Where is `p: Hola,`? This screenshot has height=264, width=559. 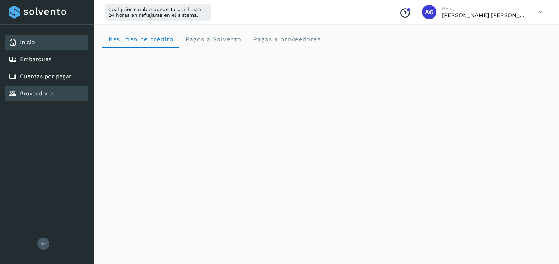 p: Hola, is located at coordinates (485, 9).